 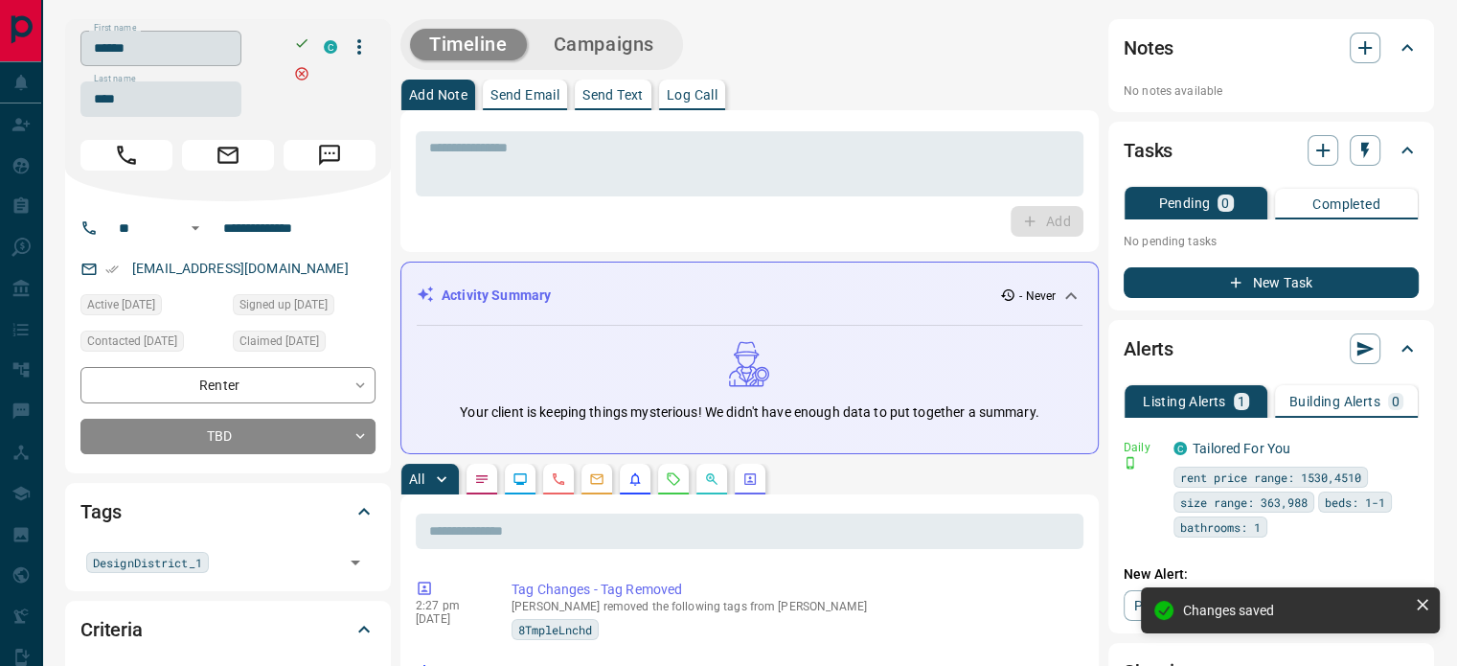 What do you see at coordinates (1271, 241) in the screenshot?
I see `p: No pending tasks` at bounding box center [1271, 241].